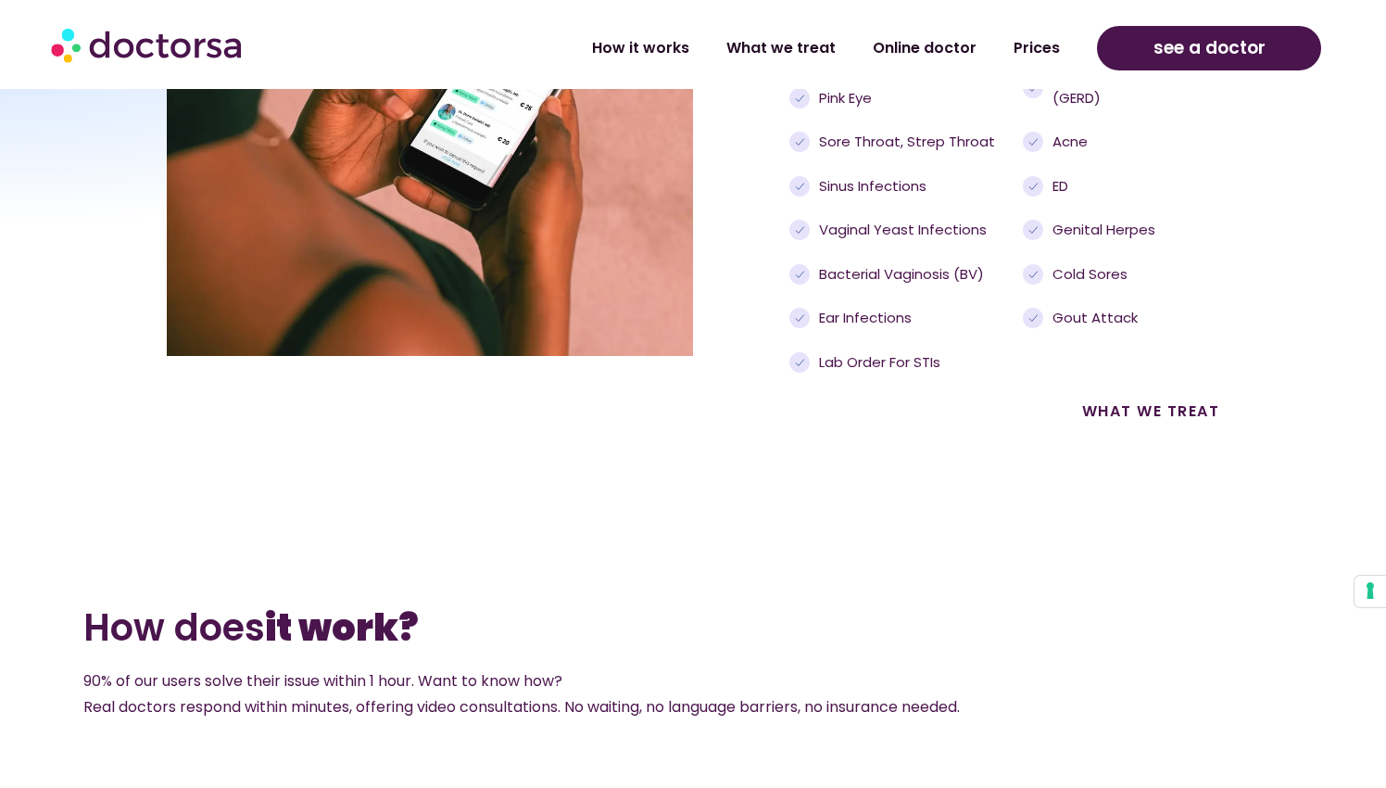 This screenshot has width=1386, height=788. What do you see at coordinates (863, 318) in the screenshot?
I see `span: Ear infections` at bounding box center [863, 318].